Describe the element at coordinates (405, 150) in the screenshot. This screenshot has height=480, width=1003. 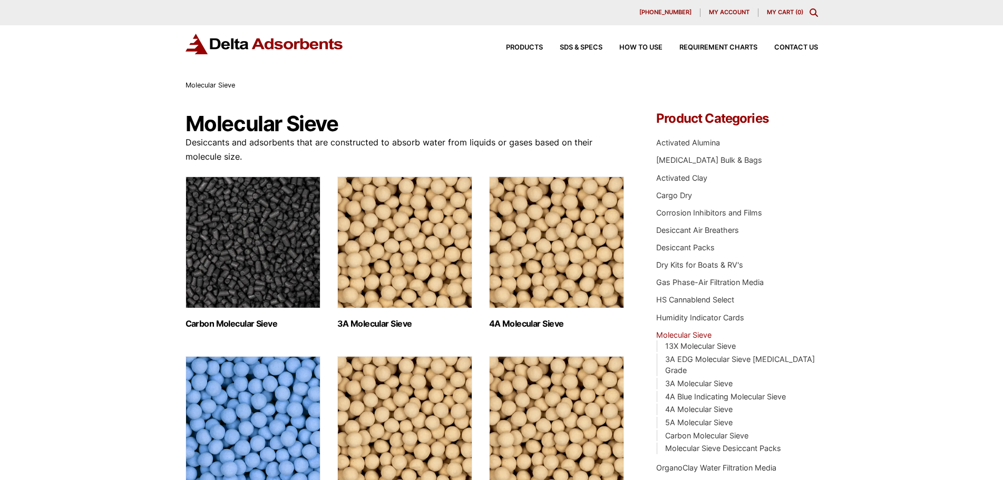
I see `p: Desiccants and adsorbents that are constructed to absorb water from liquids or gases based on the...` at that location.